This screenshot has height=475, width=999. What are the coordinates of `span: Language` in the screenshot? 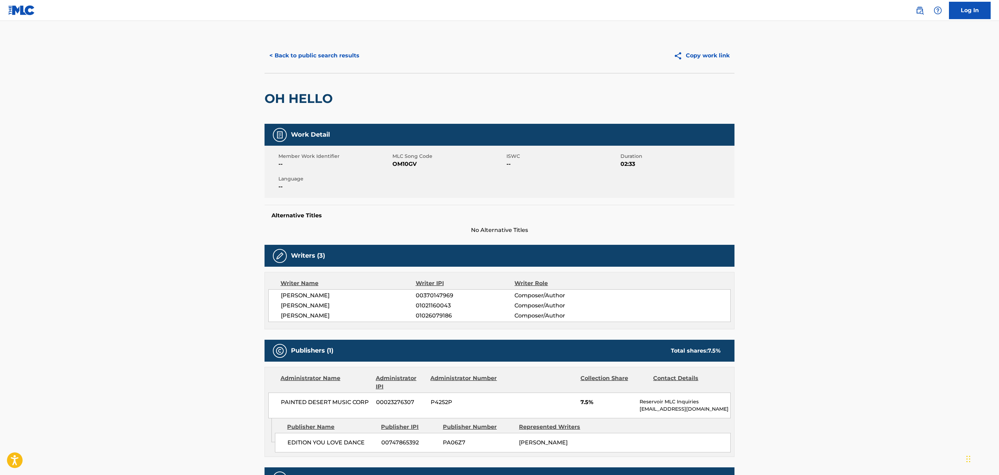 It's located at (334, 179).